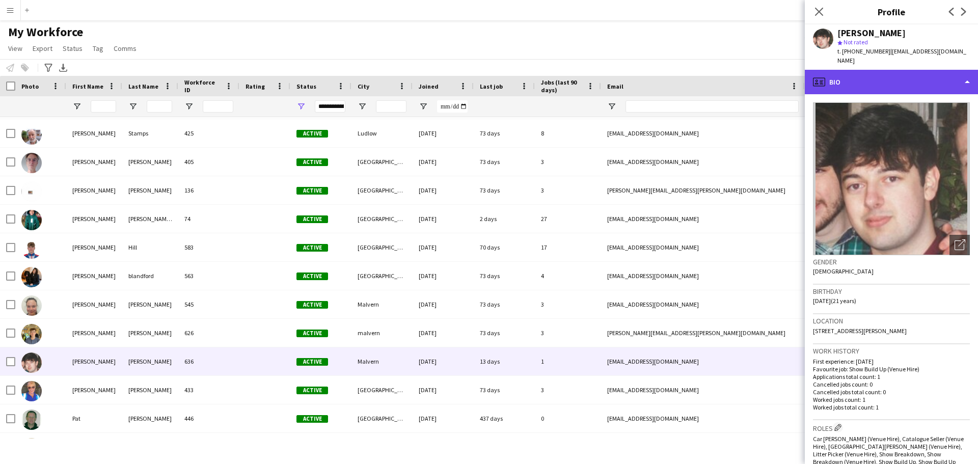  Describe the element at coordinates (568, 418) in the screenshot. I see `div: 0` at that location.